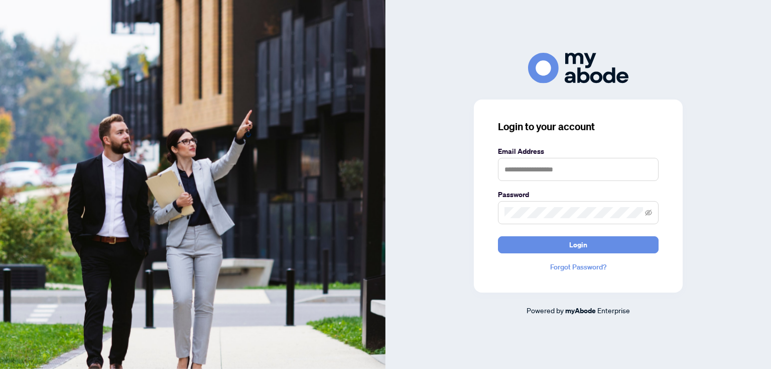  What do you see at coordinates (578, 245) in the screenshot?
I see `span: Login` at bounding box center [578, 245].